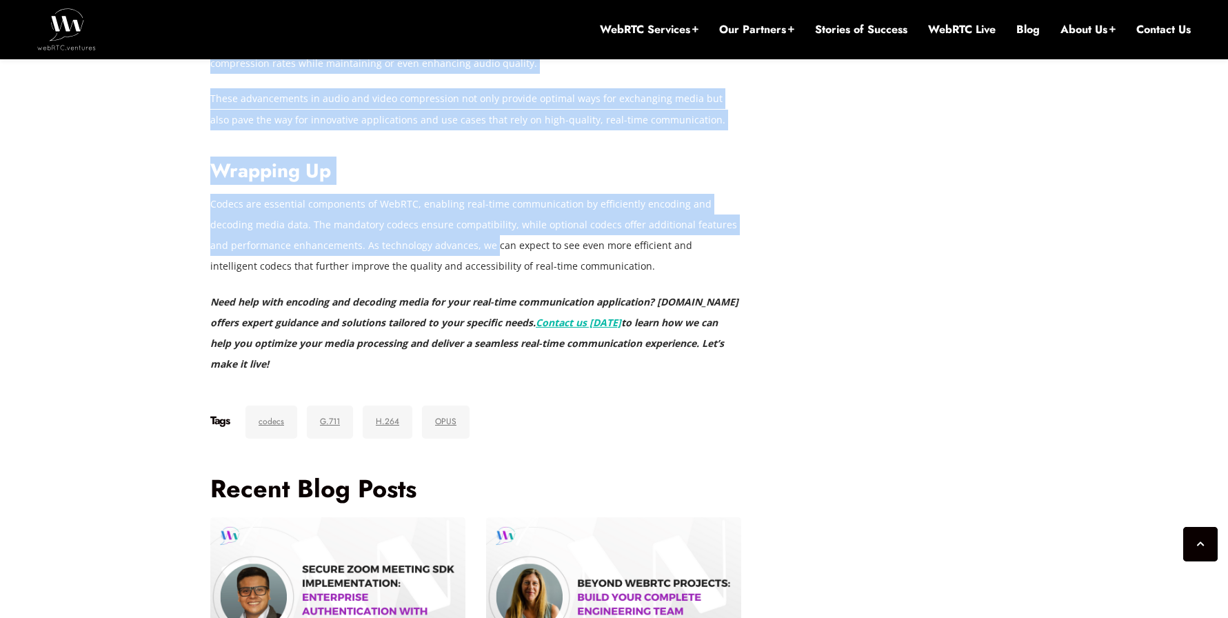 Image resolution: width=1228 pixels, height=618 pixels. Describe the element at coordinates (445, 422) in the screenshot. I see `a: OPUS` at that location.